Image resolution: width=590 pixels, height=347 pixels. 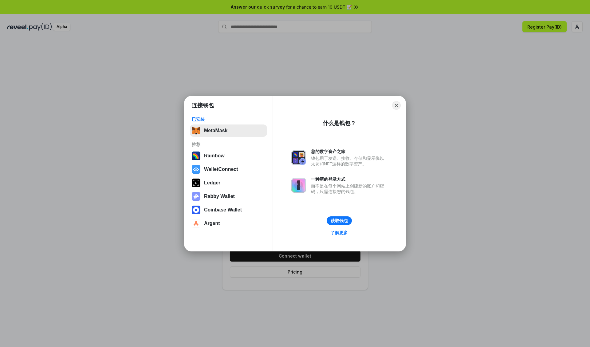 I want to click on button: MetaMask, so click(x=228, y=131).